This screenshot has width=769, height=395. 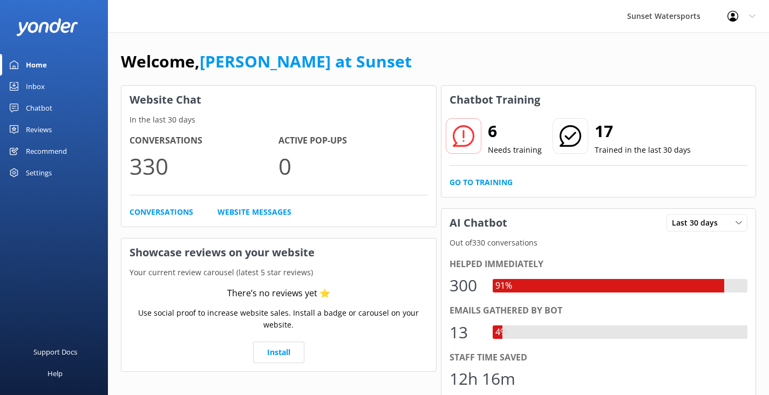 I want to click on div: Settings, so click(x=39, y=173).